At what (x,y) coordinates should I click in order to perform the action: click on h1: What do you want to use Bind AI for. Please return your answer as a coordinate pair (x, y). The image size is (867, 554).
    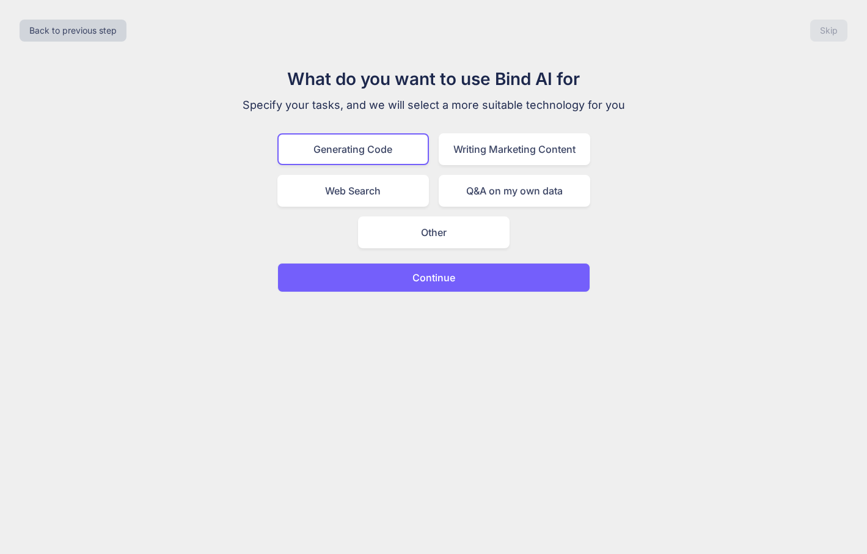
    Looking at the image, I should click on (434, 79).